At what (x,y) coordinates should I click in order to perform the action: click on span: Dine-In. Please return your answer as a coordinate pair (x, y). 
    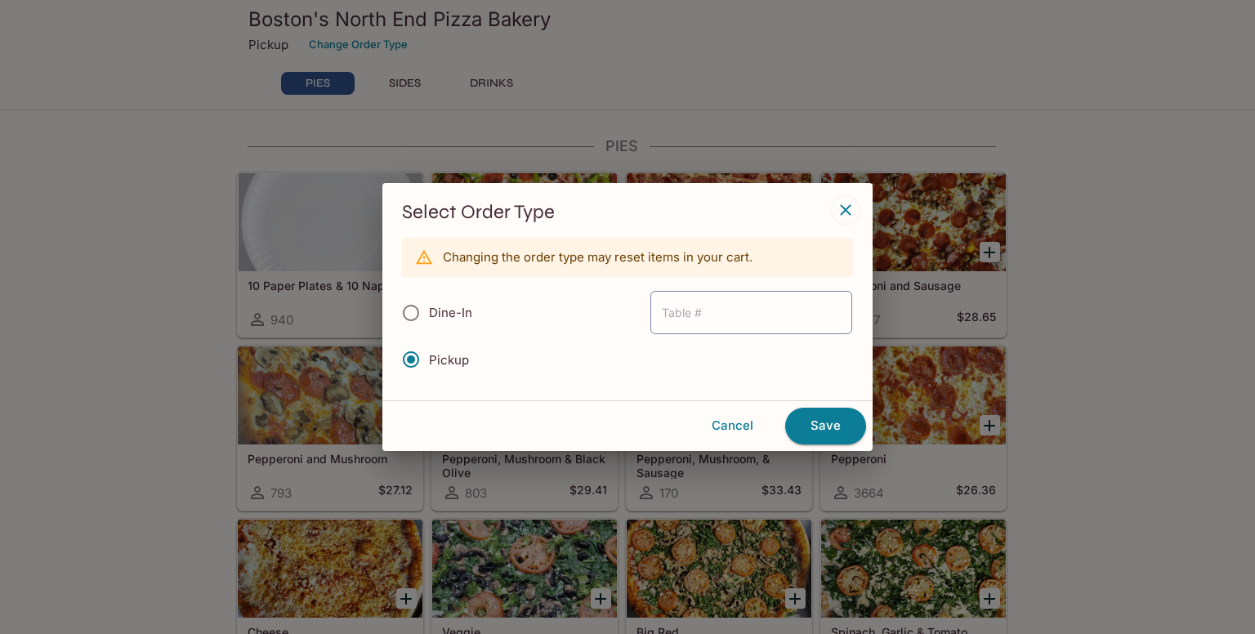
    Looking at the image, I should click on (450, 312).